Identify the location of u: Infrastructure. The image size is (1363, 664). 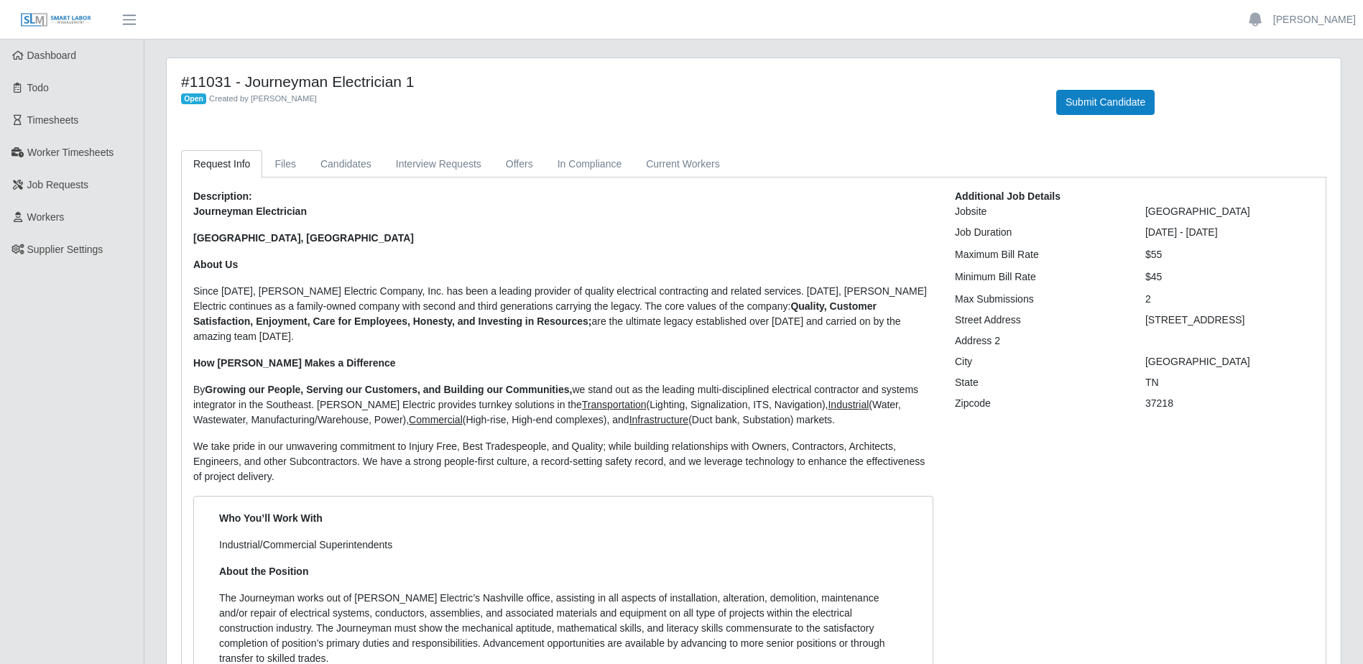
(659, 420).